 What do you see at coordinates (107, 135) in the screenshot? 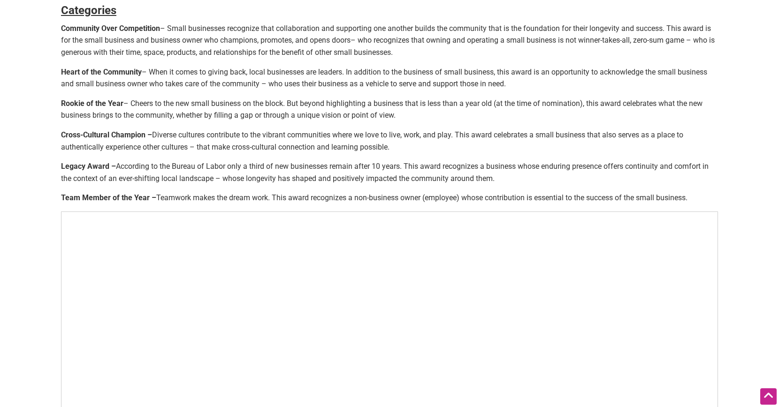
I see `strong: Cross-Cultural Champion –` at bounding box center [107, 135].